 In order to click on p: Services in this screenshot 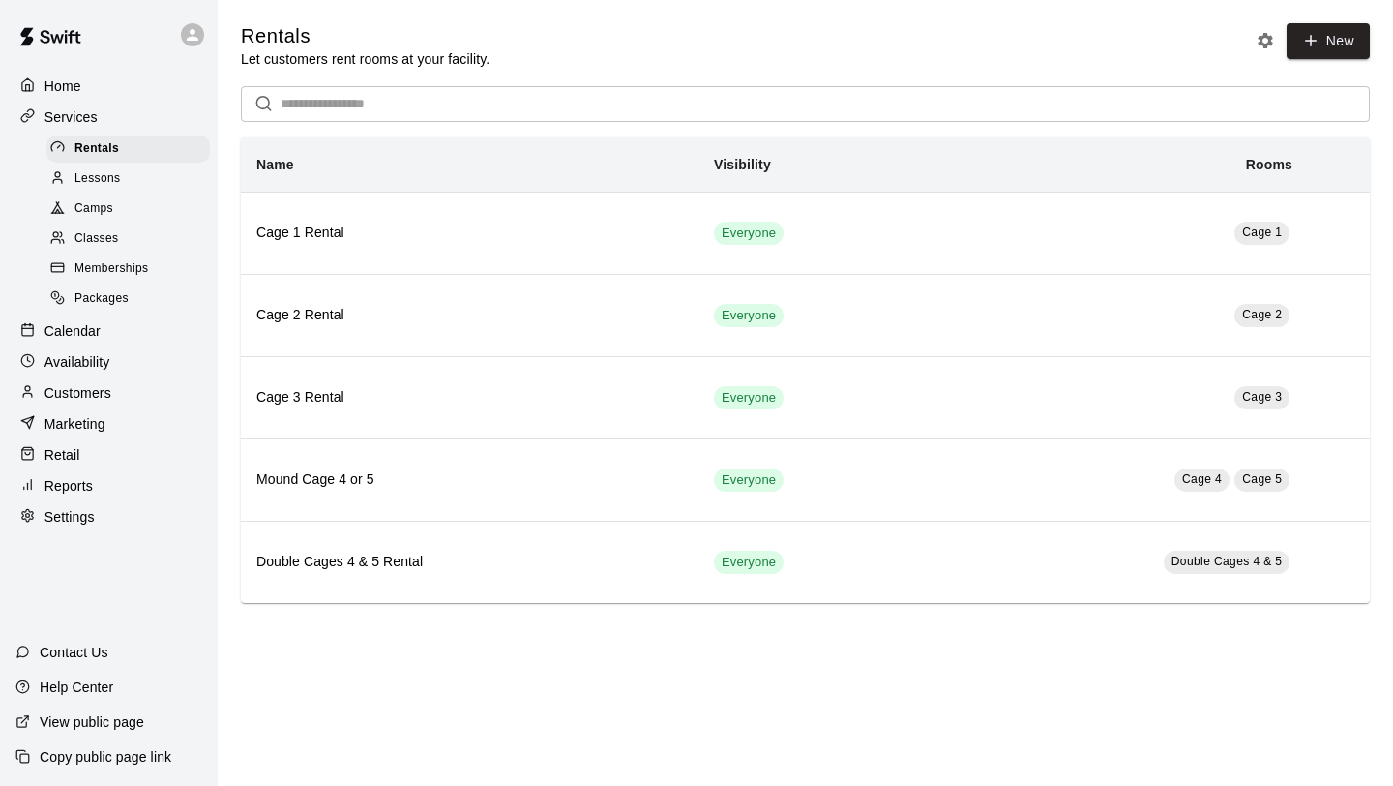, I will do `click(71, 117)`.